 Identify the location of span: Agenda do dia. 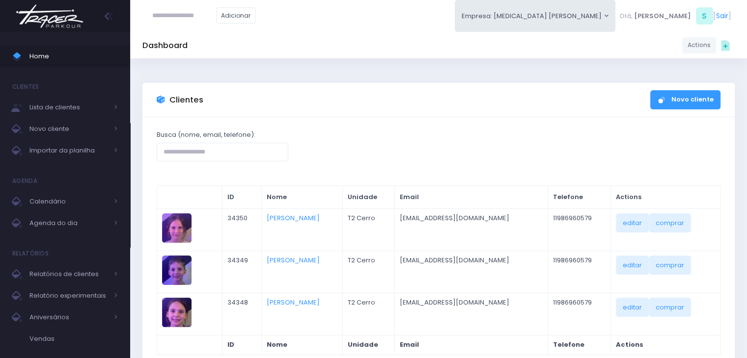
(69, 223).